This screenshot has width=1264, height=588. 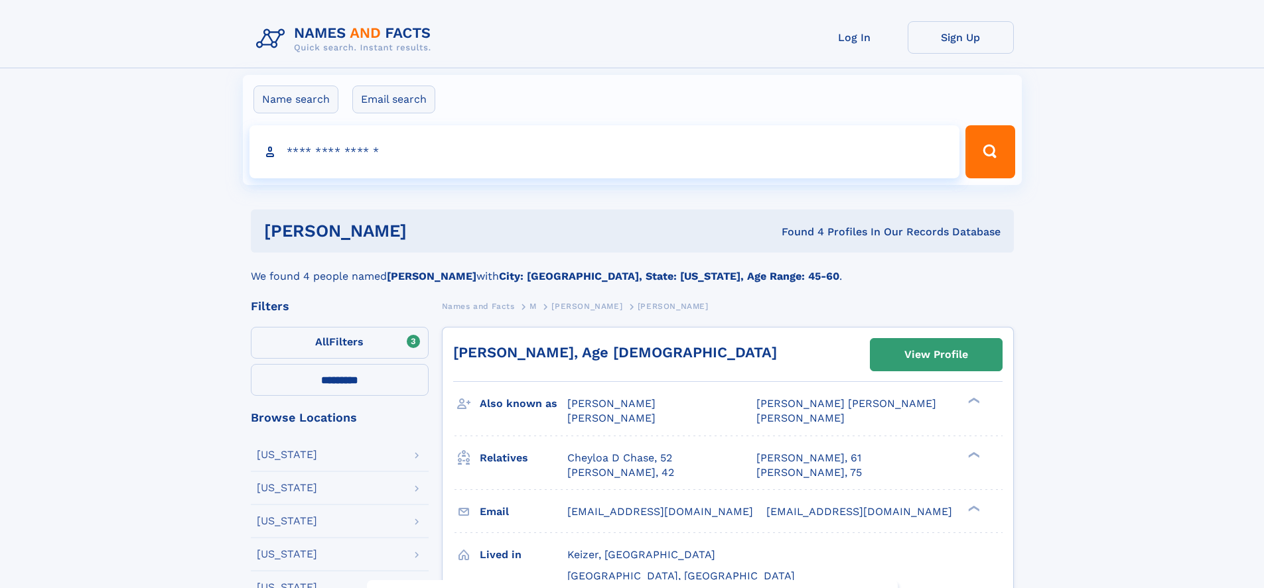 What do you see at coordinates (296, 99) in the screenshot?
I see `label: Name search` at bounding box center [296, 99].